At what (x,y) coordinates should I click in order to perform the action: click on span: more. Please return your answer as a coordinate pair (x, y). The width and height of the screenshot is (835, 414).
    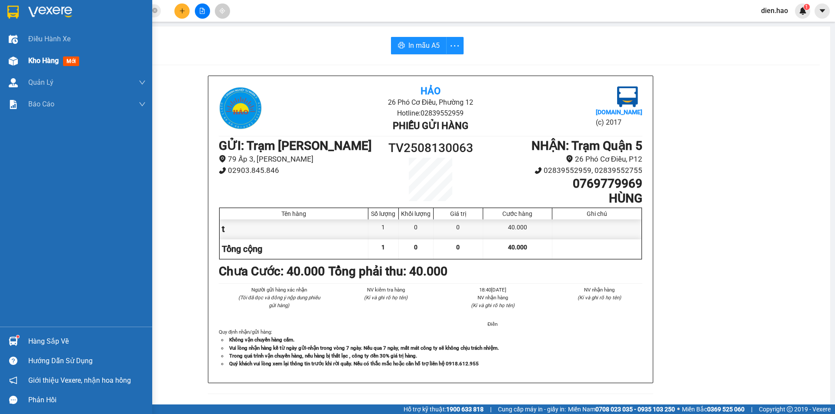
    Looking at the image, I should click on (455, 46).